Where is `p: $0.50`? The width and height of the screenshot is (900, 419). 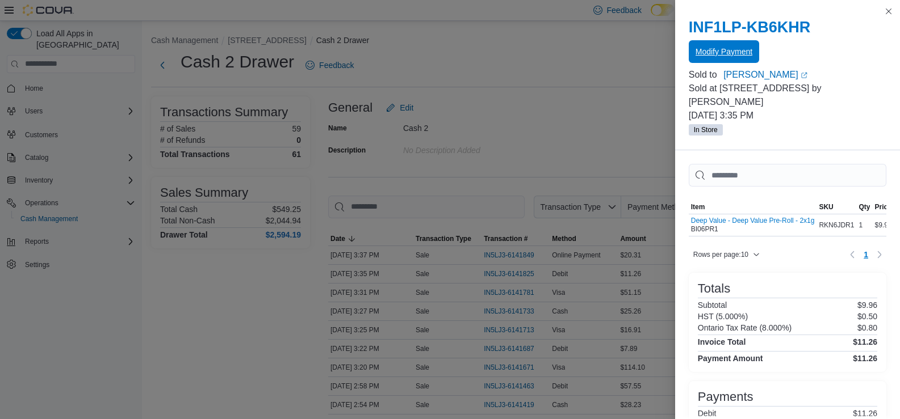 p: $0.50 is located at coordinates (867, 317).